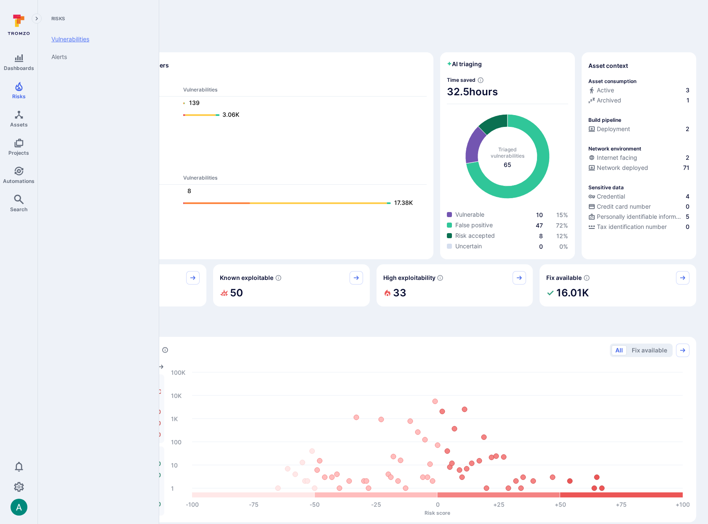 The width and height of the screenshot is (708, 524). I want to click on text: 100K, so click(178, 372).